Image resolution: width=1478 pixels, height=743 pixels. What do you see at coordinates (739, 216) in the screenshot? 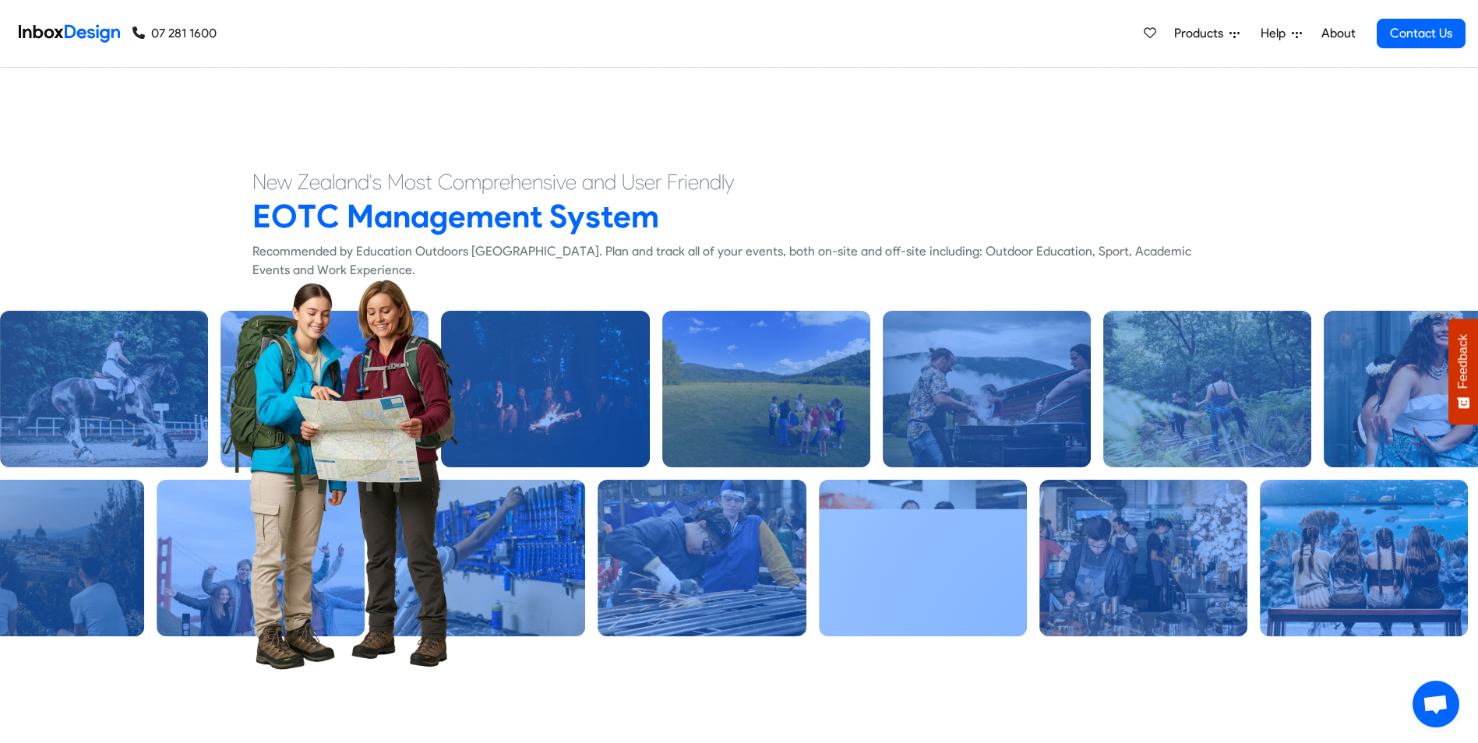
I see `h2: EOTC Management System` at bounding box center [739, 216].